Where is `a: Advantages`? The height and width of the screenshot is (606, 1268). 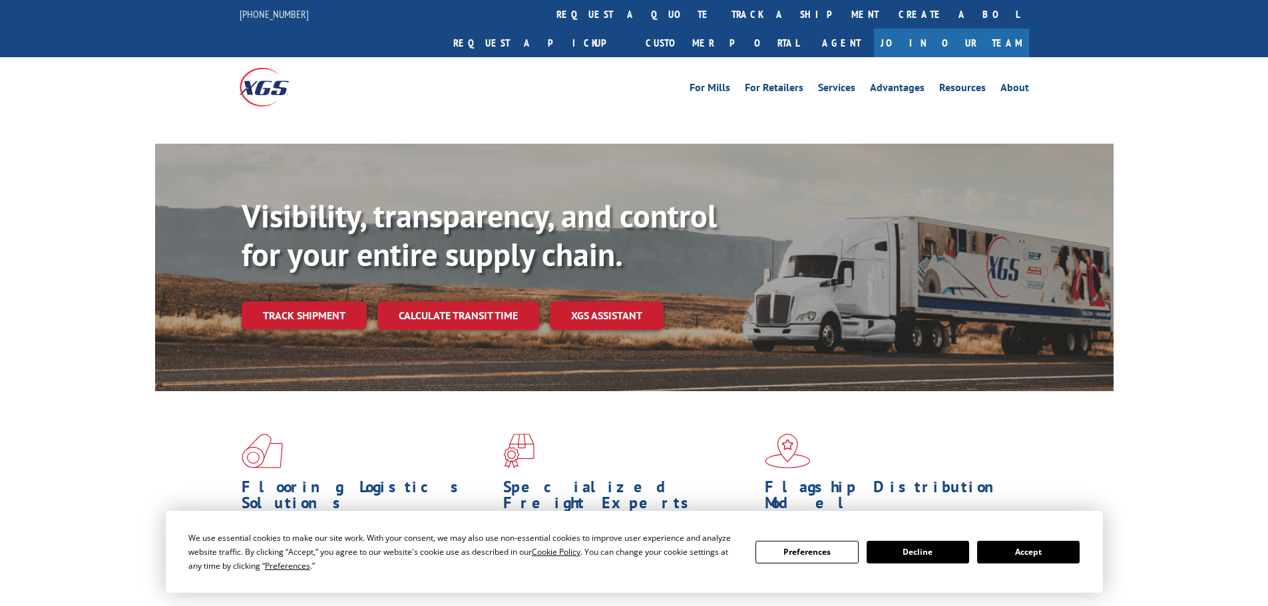 a: Advantages is located at coordinates (897, 90).